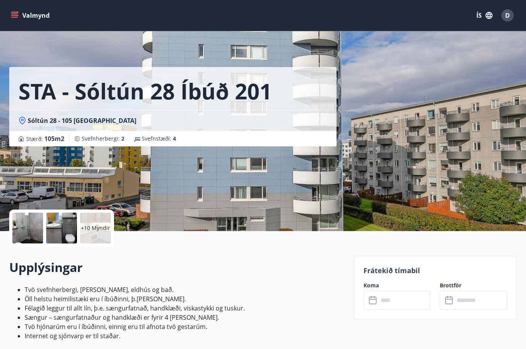 The width and height of the screenshot is (526, 349). Describe the element at coordinates (45, 139) in the screenshot. I see `span: Stærð :` at that location.